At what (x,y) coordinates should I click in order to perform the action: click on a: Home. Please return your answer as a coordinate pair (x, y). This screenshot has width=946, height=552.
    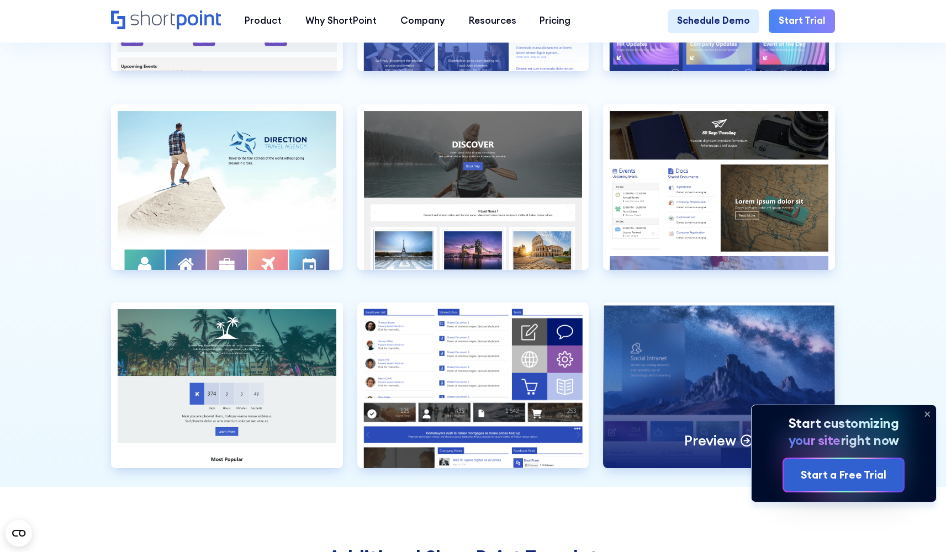
    Looking at the image, I should click on (166, 20).